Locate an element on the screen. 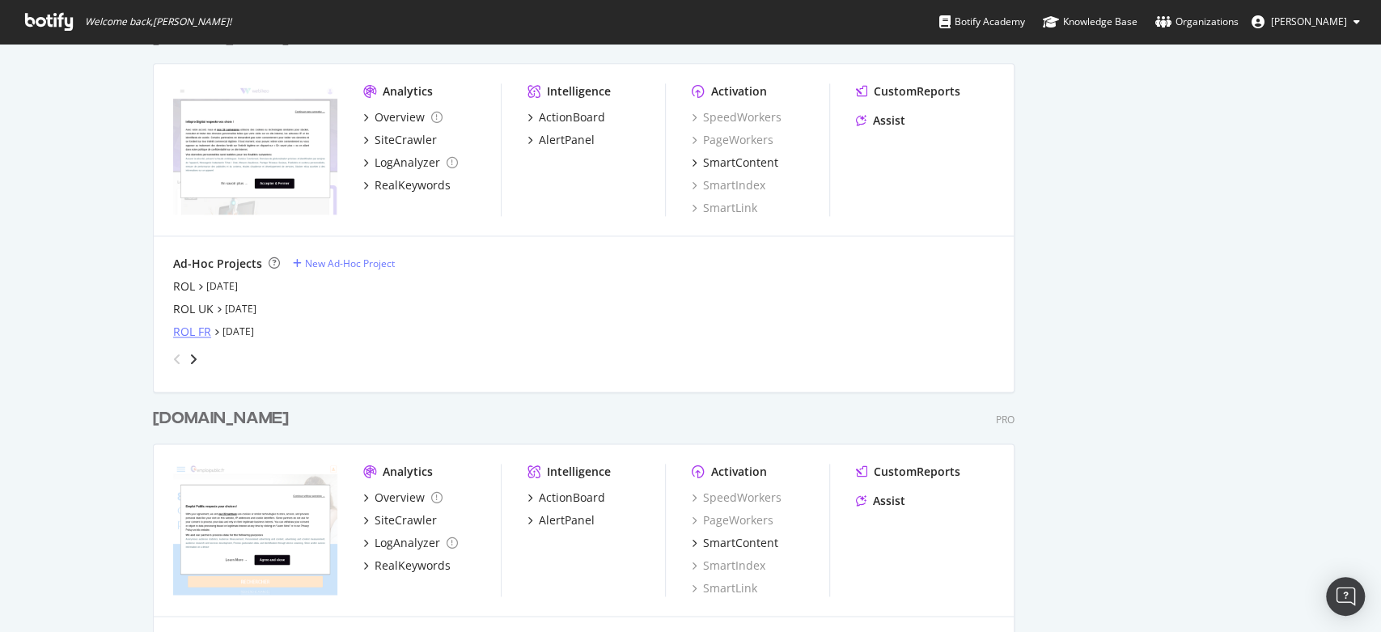 The height and width of the screenshot is (632, 1381). a: New Ad-Hoc Project is located at coordinates (344, 263).